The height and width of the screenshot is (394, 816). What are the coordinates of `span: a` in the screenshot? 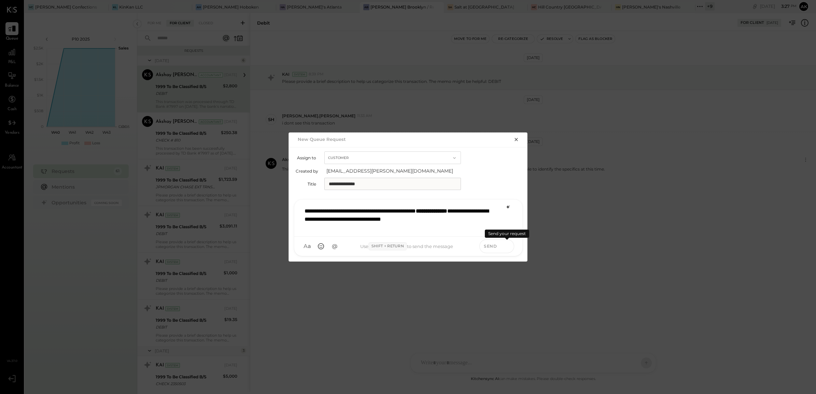 It's located at (309, 247).